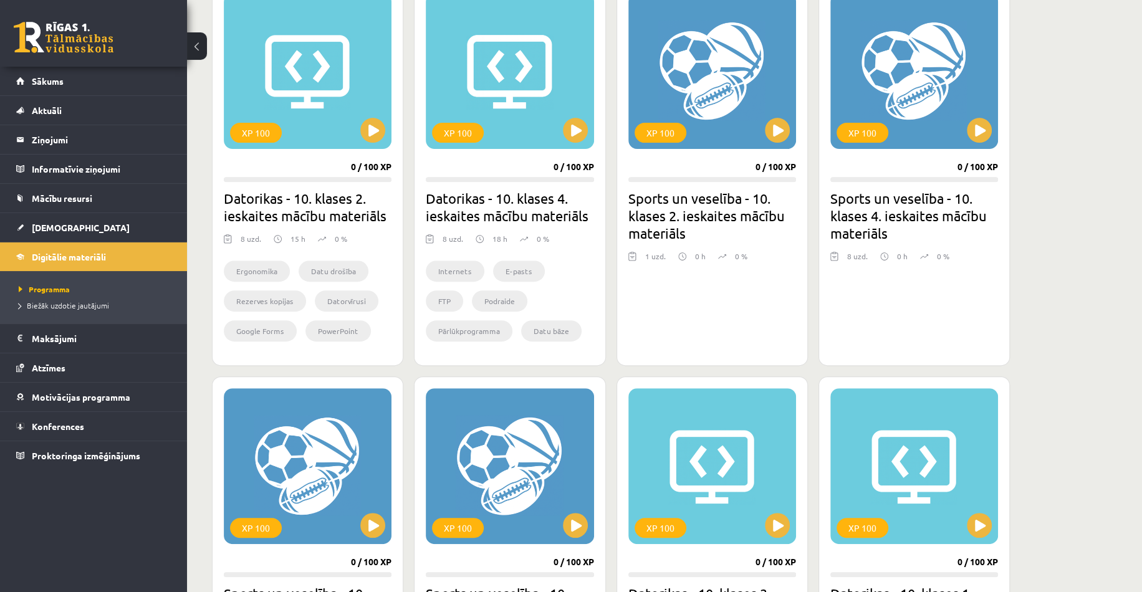 The width and height of the screenshot is (1142, 592). What do you see at coordinates (102, 140) in the screenshot?
I see `legend: Ziņojumi` at bounding box center [102, 140].